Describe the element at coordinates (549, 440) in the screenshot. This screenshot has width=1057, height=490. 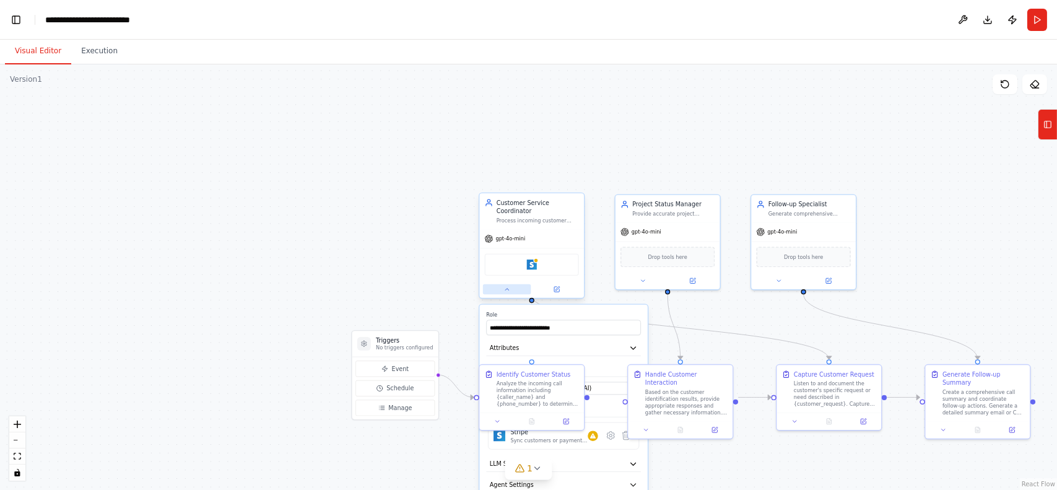
I see `div: Sync customers or payments from Stripe` at that location.